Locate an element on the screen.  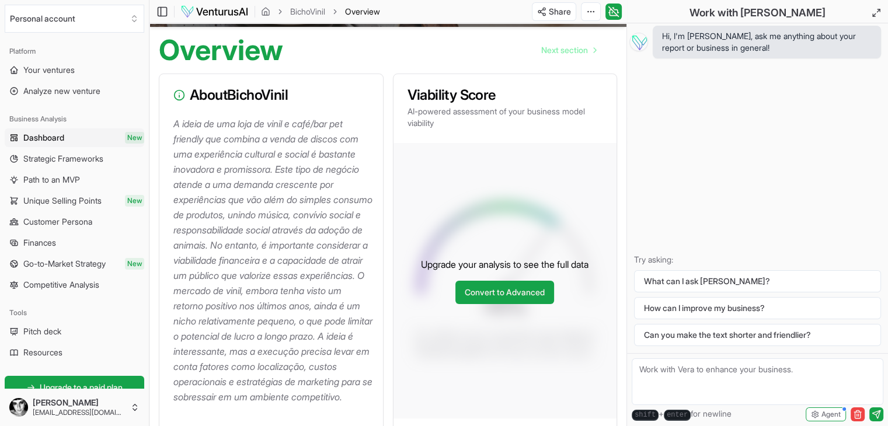
button: How can I improve my business? is located at coordinates (757, 308).